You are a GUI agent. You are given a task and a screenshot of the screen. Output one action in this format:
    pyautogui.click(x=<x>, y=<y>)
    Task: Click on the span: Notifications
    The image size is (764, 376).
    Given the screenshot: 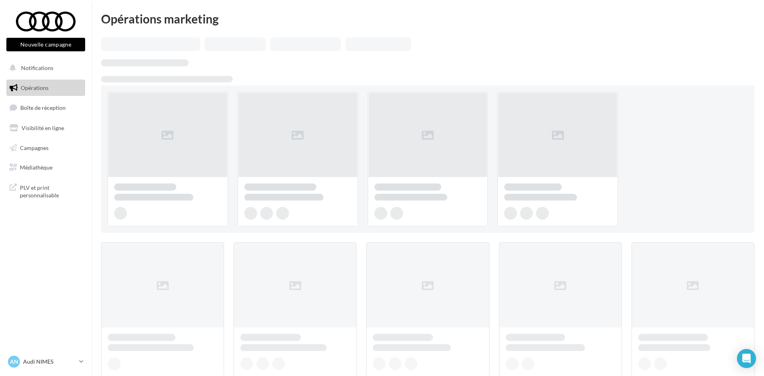 What is the action you would take?
    pyautogui.click(x=37, y=68)
    